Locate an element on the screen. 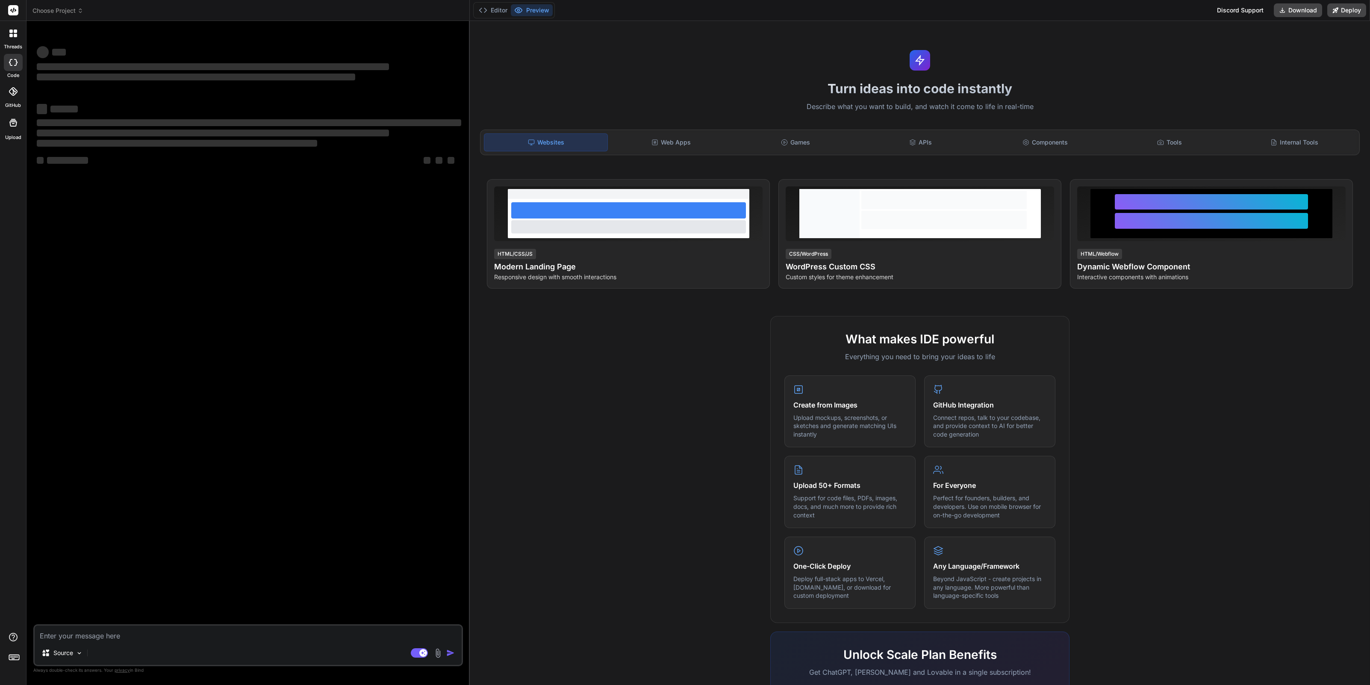 The height and width of the screenshot is (685, 1370). p: Everything you need to bring your ideas to life is located at coordinates (920, 357).